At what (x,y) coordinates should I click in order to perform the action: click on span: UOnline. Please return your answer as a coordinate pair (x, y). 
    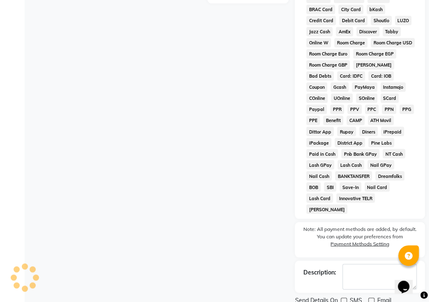
    Looking at the image, I should click on (342, 98).